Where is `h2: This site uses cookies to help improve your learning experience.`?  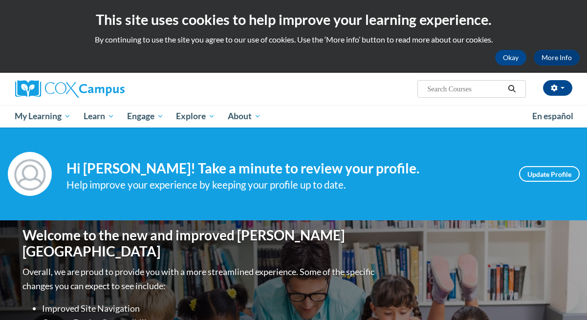 h2: This site uses cookies to help improve your learning experience. is located at coordinates (293, 20).